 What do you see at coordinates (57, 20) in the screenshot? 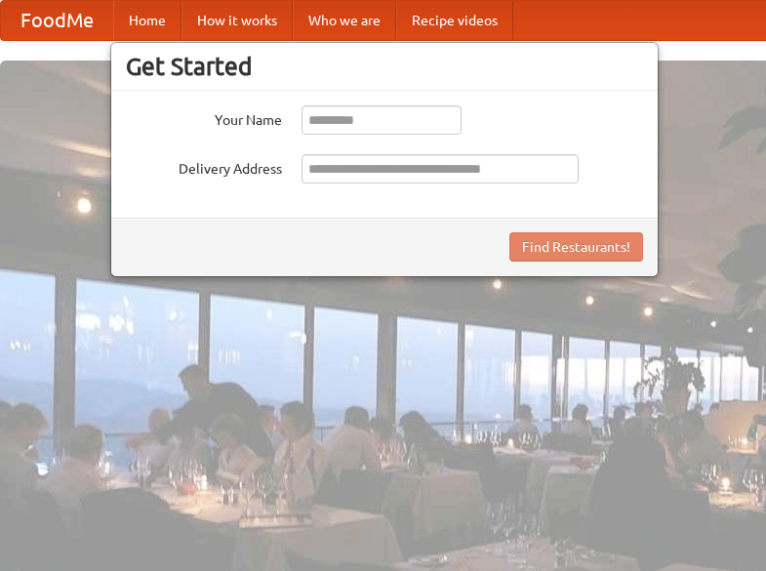
I see `a: FoodMe` at bounding box center [57, 20].